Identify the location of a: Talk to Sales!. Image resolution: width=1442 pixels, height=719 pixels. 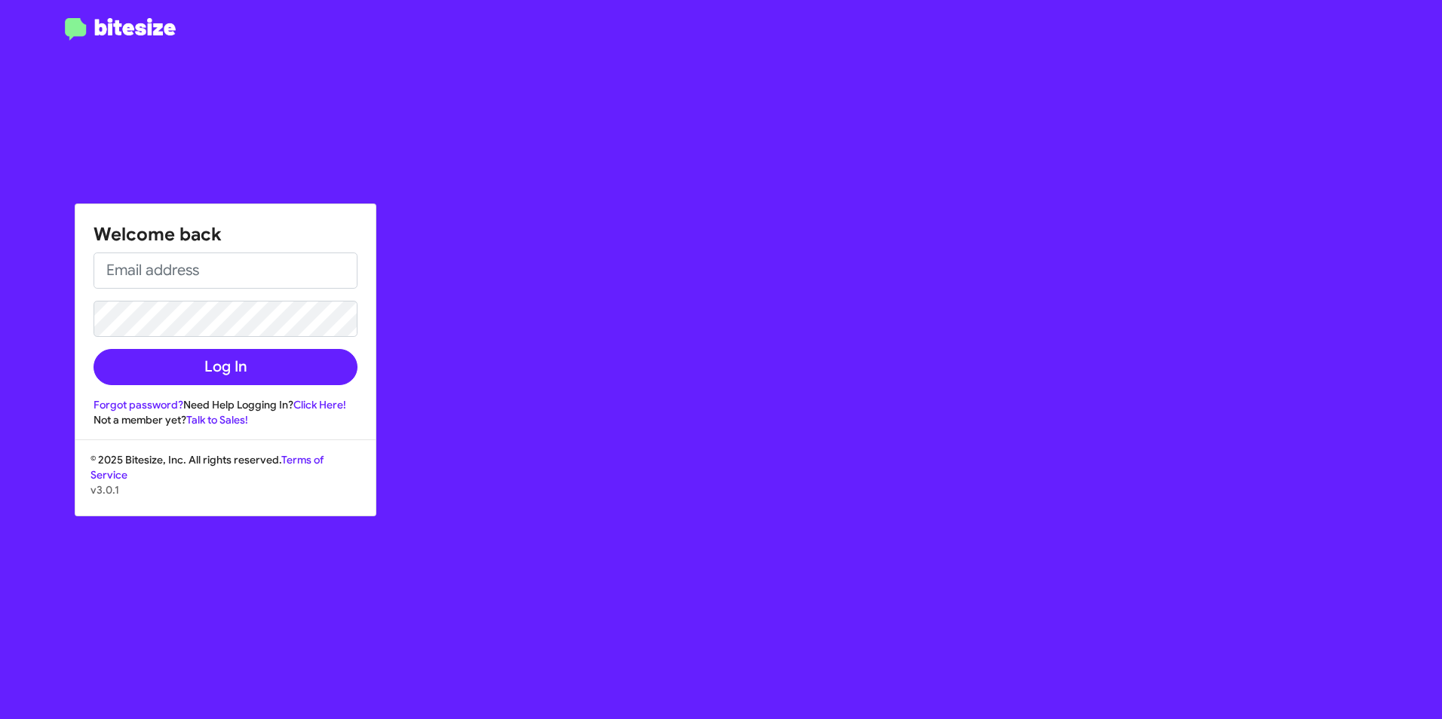
(217, 420).